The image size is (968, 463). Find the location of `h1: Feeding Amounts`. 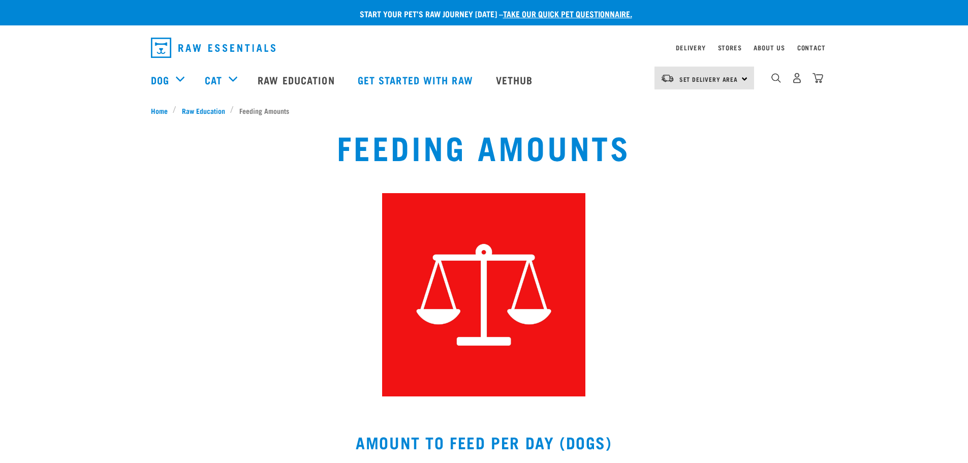

h1: Feeding Amounts is located at coordinates (484, 146).